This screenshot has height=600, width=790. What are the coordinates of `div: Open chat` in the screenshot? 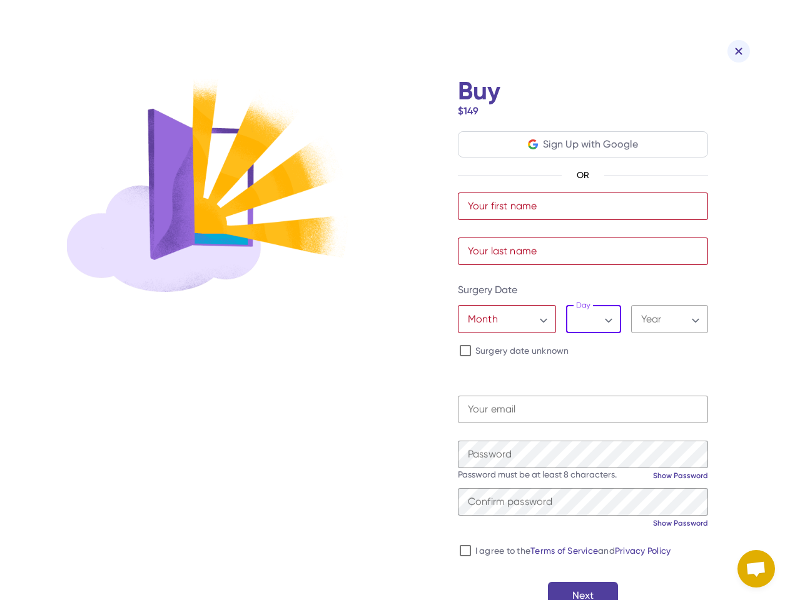 It's located at (756, 569).